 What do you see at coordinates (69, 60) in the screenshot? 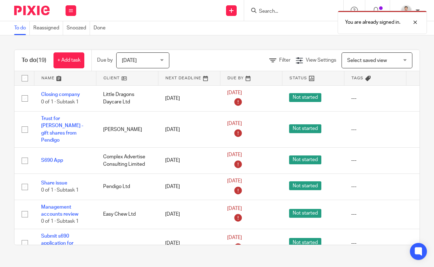
I see `a: + Add task` at bounding box center [69, 60].